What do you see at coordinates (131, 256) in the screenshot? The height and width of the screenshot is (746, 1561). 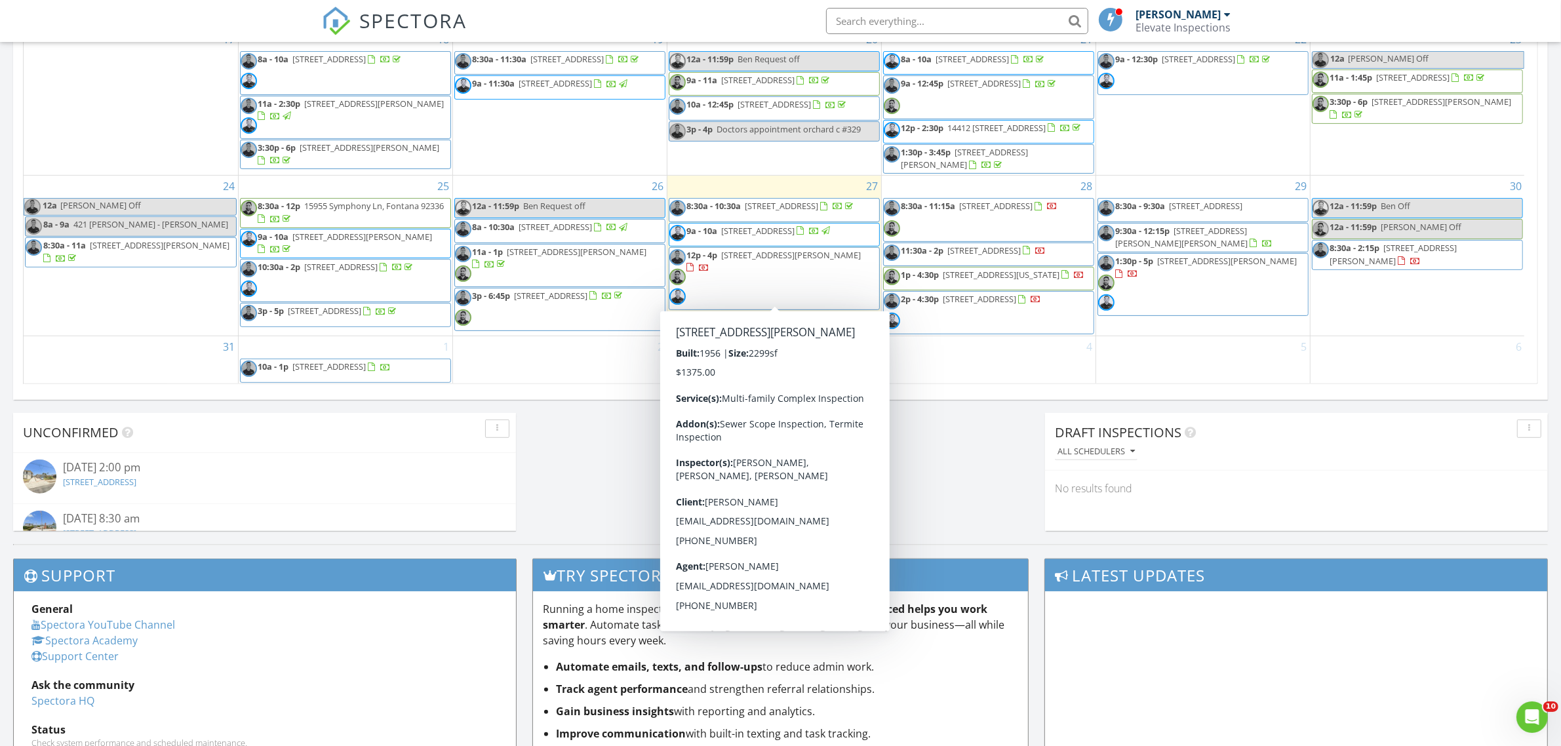 I see `td: Go to August 24, 2025` at bounding box center [131, 256].